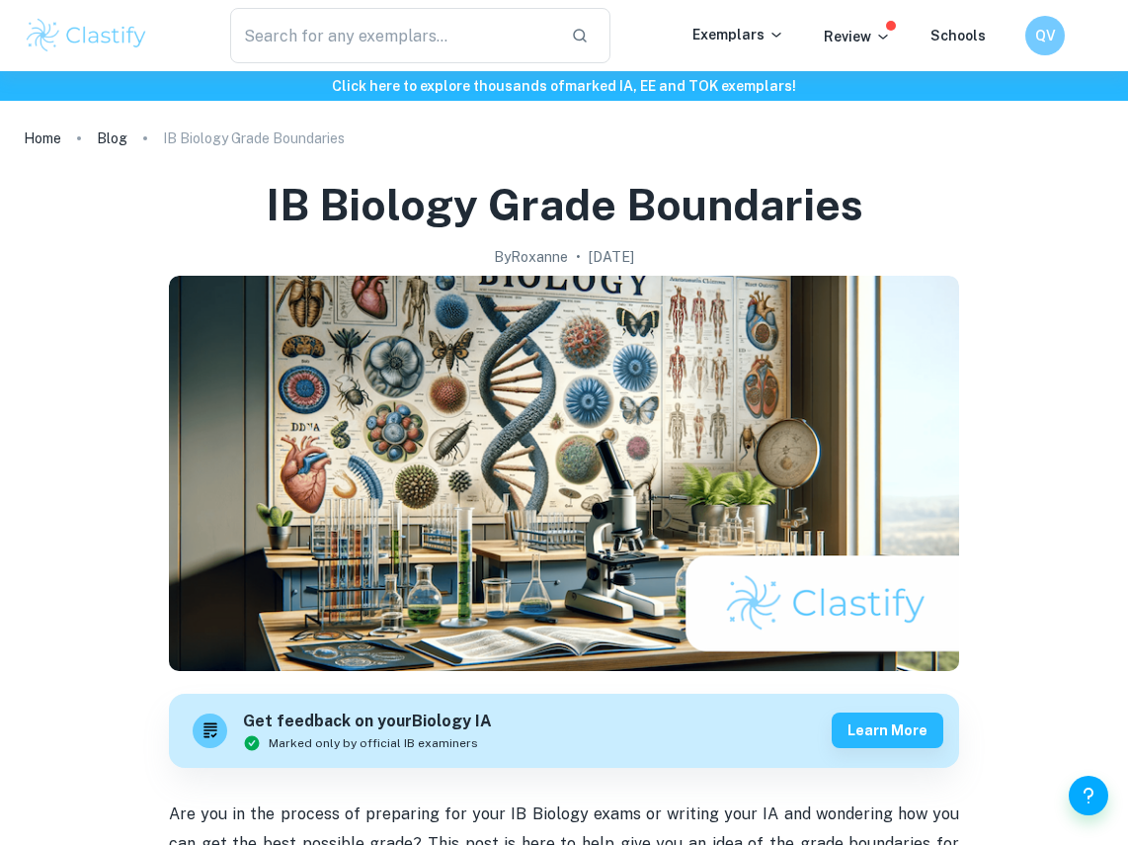 Image resolution: width=1128 pixels, height=845 pixels. Describe the element at coordinates (373, 743) in the screenshot. I see `span: Marked only by official IB examiners` at that location.